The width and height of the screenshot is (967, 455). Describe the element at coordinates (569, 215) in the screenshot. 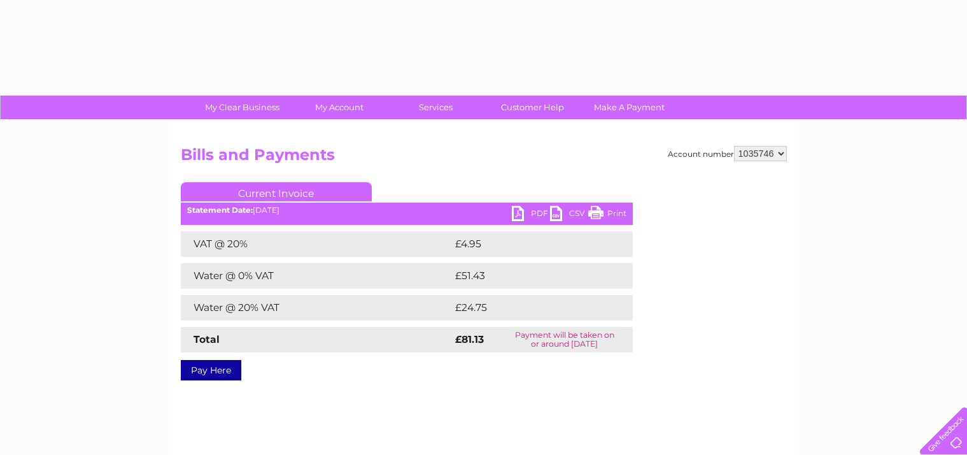

I see `a: CSV` at that location.